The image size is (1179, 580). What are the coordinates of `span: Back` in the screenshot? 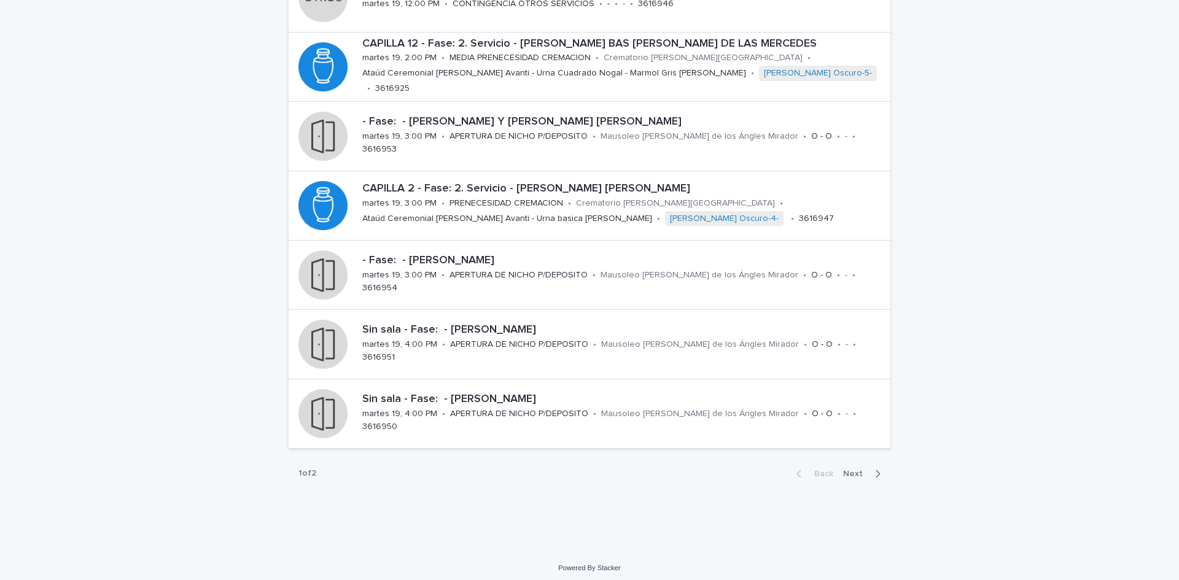 It's located at (819, 474).